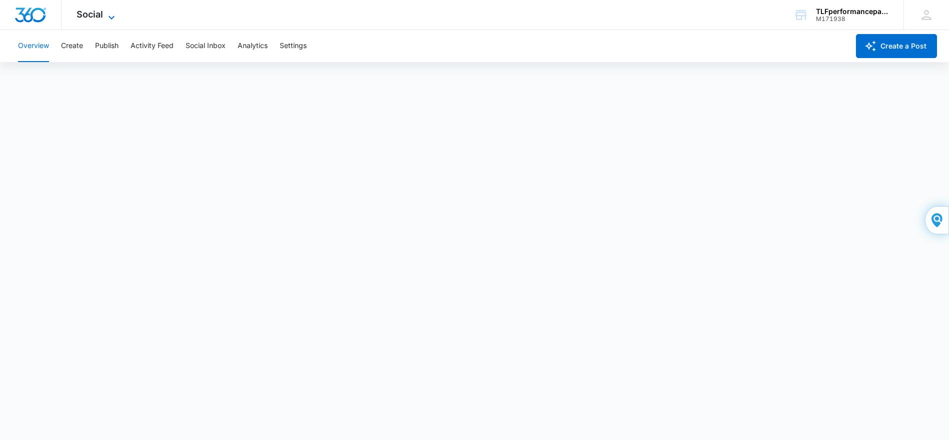 This screenshot has height=440, width=949. Describe the element at coordinates (34, 46) in the screenshot. I see `button: Overview` at that location.